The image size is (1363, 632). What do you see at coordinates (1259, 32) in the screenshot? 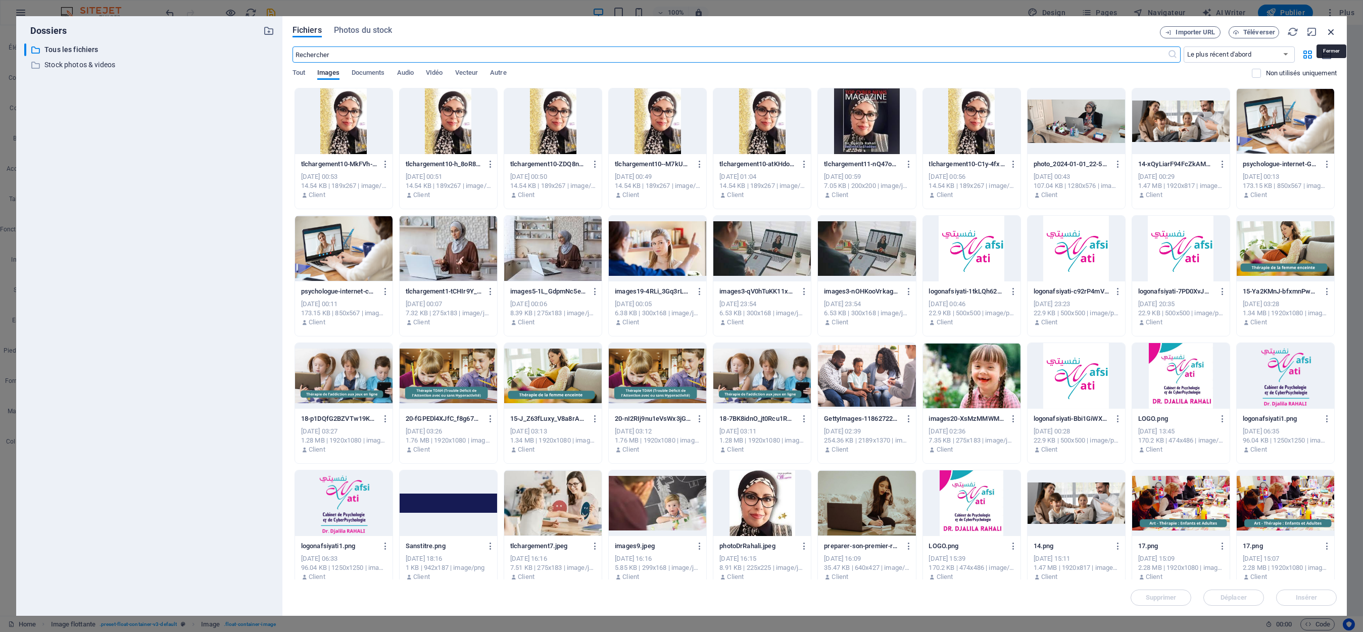
I see `span: Téléverser` at bounding box center [1259, 32].